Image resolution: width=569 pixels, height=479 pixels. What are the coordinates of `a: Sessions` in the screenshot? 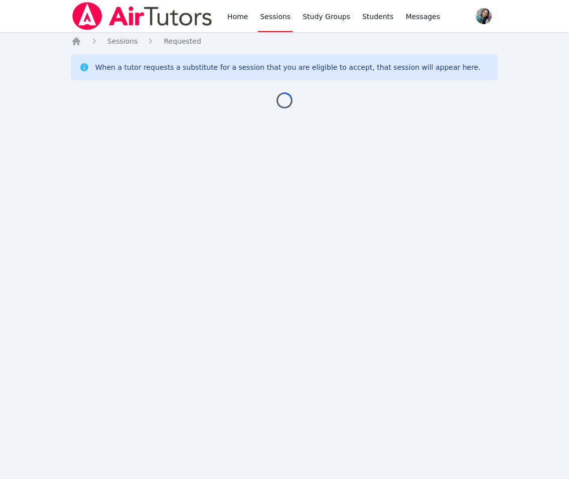 It's located at (122, 41).